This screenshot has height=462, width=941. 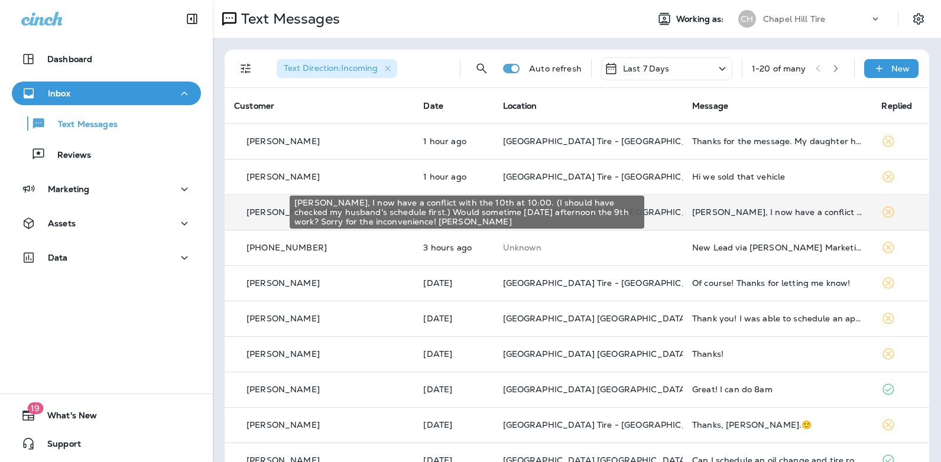 I want to click on span: Location, so click(x=520, y=106).